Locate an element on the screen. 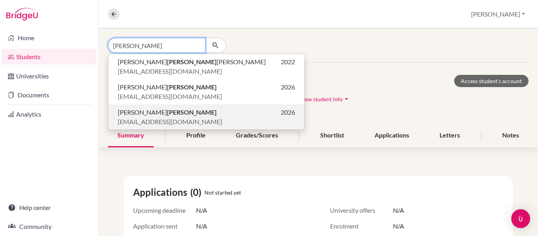  div: Open Intercom Messenger is located at coordinates (521, 219).